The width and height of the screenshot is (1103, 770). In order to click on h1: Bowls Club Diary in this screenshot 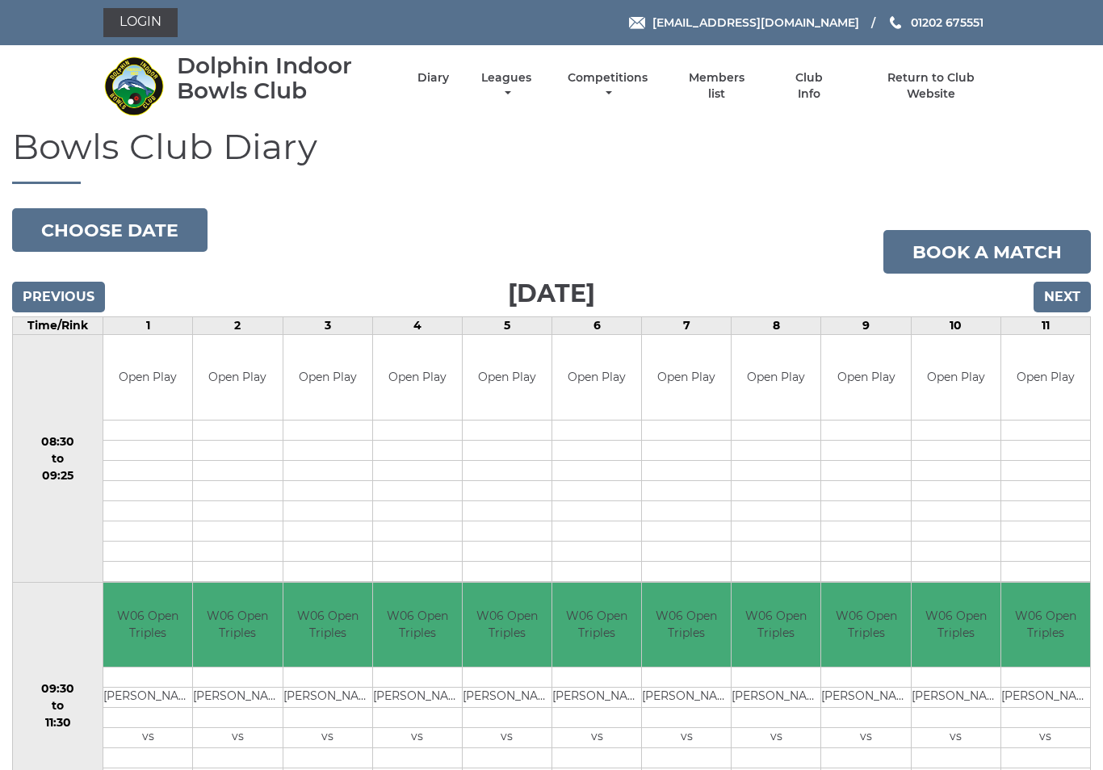, I will do `click(551, 155)`.